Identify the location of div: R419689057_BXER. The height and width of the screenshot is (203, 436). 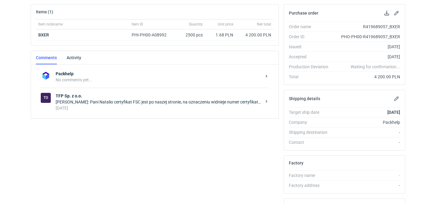
(366, 27).